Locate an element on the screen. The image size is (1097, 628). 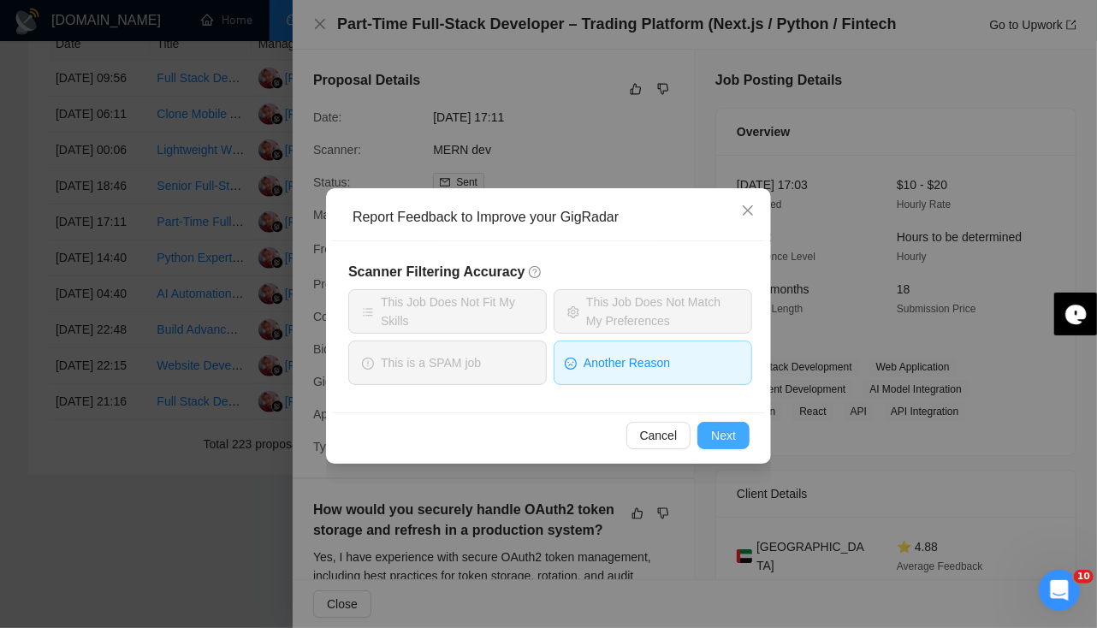
span: 10 is located at coordinates (1084, 577).